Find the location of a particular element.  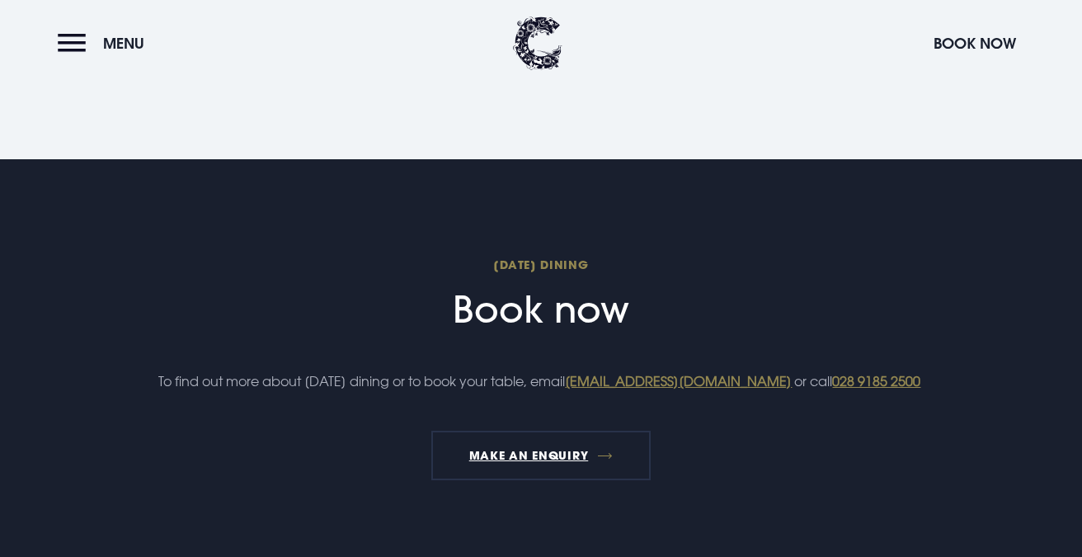

a: 028 9185 2500 is located at coordinates (876, 381).